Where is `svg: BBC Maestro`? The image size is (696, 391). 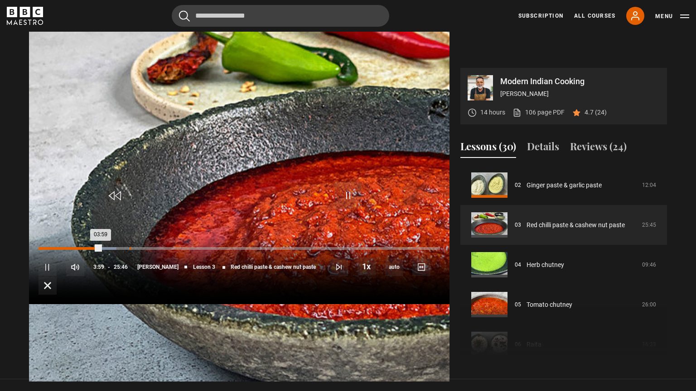
svg: BBC Maestro is located at coordinates (25, 16).